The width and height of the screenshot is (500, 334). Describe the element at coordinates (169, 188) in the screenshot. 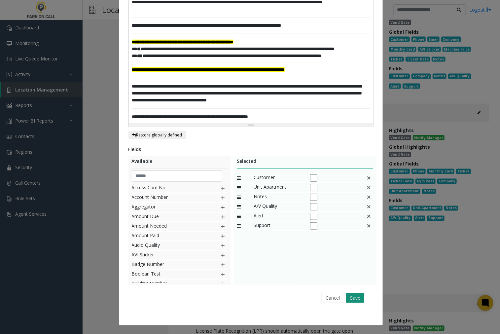

I see `span: Access Card No.` at that location.